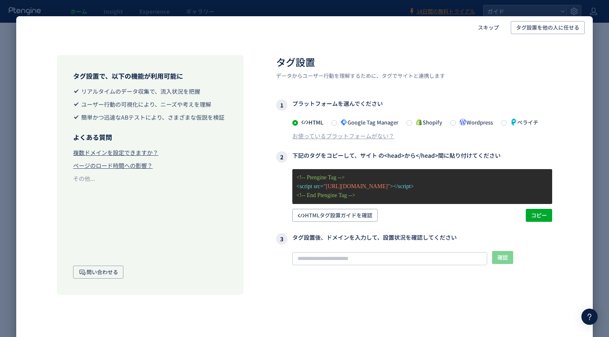 The height and width of the screenshot is (337, 609). I want to click on span: スキップ, so click(489, 28).